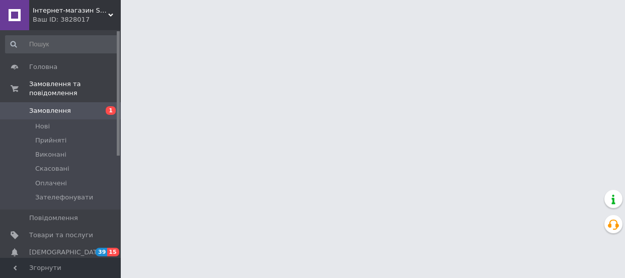 This screenshot has height=278, width=625. What do you see at coordinates (71, 11) in the screenshot?
I see `span: Інтернет-магазин Silvertool` at bounding box center [71, 11].